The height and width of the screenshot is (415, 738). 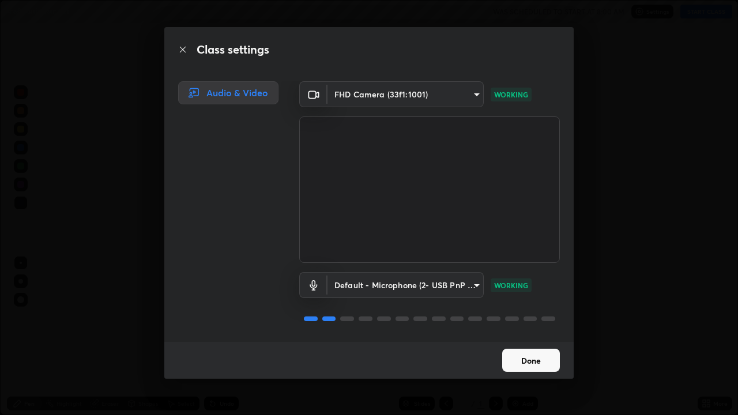 I want to click on button: Done, so click(x=531, y=360).